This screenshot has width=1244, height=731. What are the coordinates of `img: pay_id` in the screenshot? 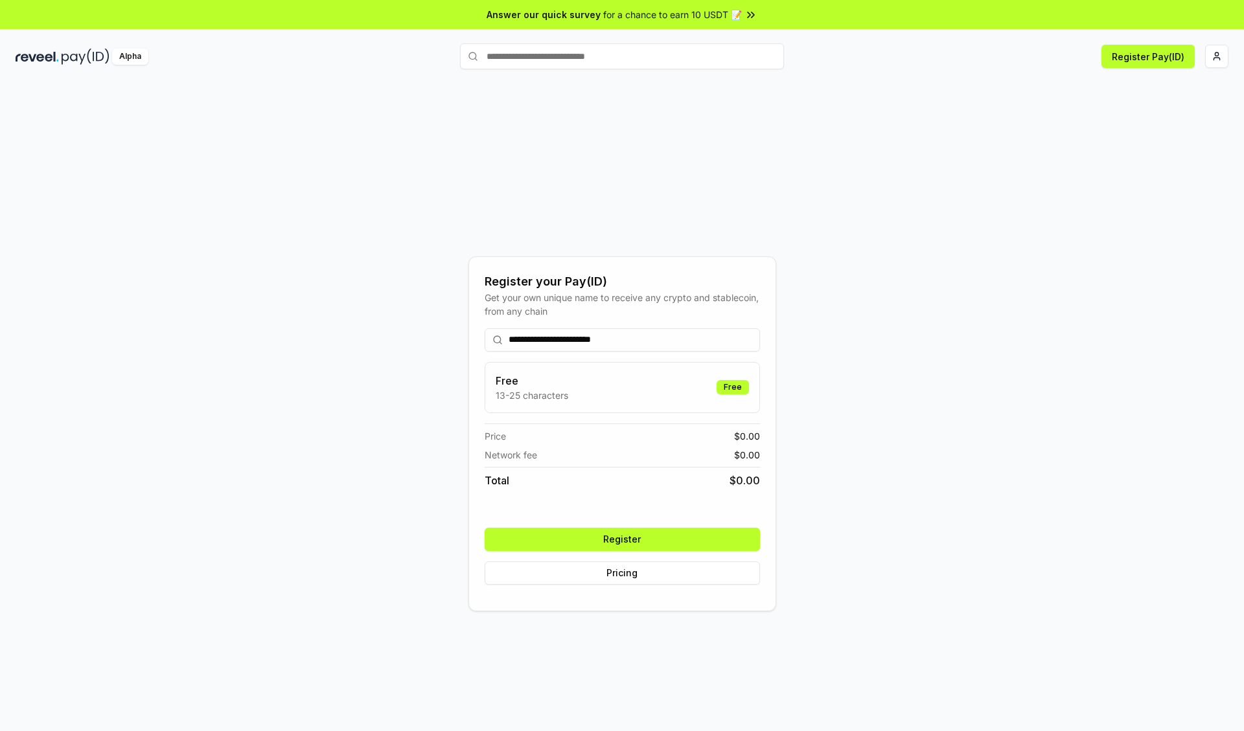 It's located at (85, 56).